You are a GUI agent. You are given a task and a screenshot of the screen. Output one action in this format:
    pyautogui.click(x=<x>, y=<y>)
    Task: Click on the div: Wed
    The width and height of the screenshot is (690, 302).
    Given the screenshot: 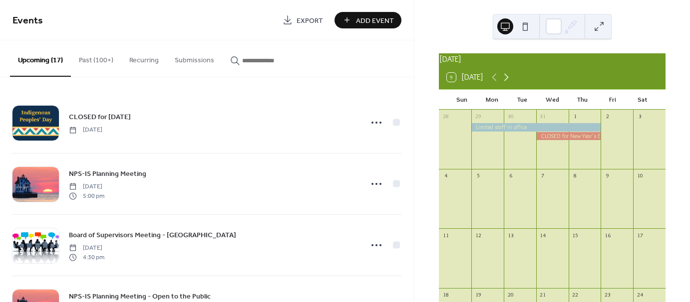 What is the action you would take?
    pyautogui.click(x=552, y=100)
    